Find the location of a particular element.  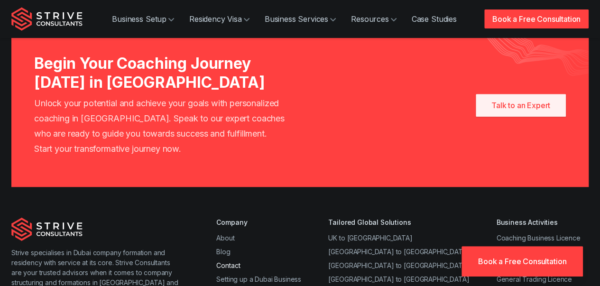

a: Resources is located at coordinates (374, 19).